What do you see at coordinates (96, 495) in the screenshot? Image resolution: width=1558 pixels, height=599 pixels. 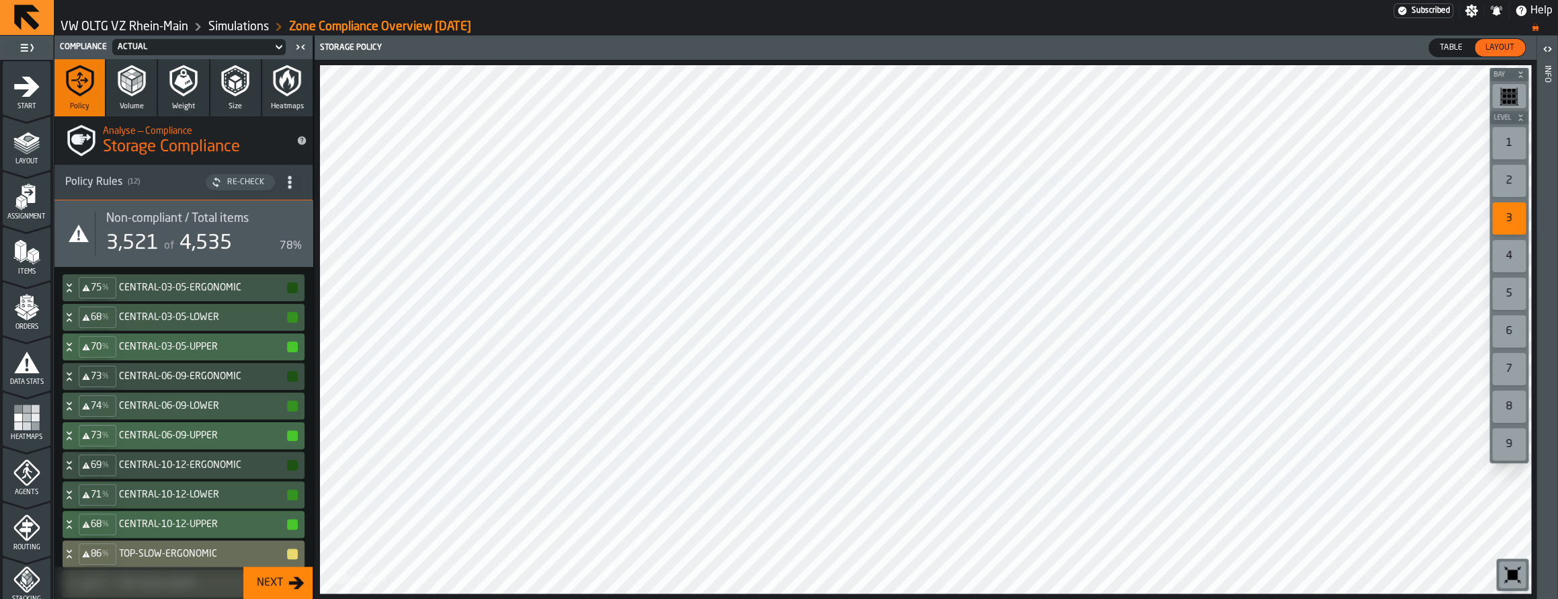 I see `span: 71` at bounding box center [96, 495].